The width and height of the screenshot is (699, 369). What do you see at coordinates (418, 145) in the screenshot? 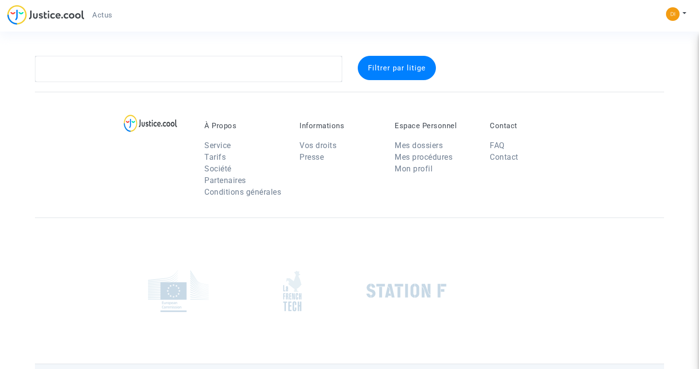
I see `a: Mes dossiers` at bounding box center [418, 145].